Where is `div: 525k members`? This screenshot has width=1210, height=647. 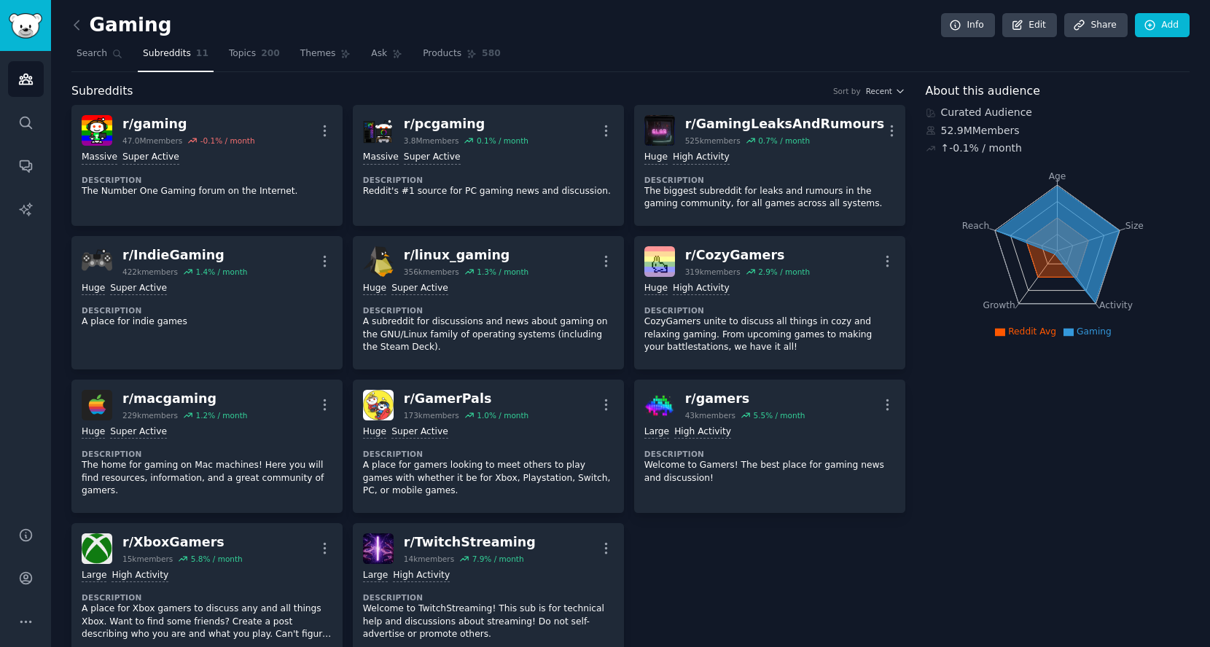 div: 525k members is located at coordinates (713, 141).